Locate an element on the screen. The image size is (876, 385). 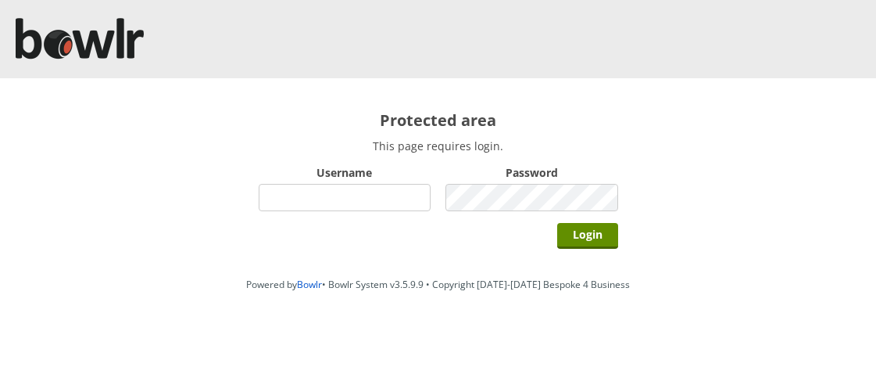
a: Bowlr is located at coordinates (310, 284).